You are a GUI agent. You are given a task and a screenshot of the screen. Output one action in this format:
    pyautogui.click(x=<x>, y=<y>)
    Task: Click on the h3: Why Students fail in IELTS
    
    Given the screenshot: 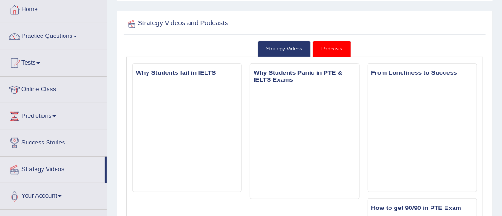 What is the action you would take?
    pyautogui.click(x=187, y=72)
    